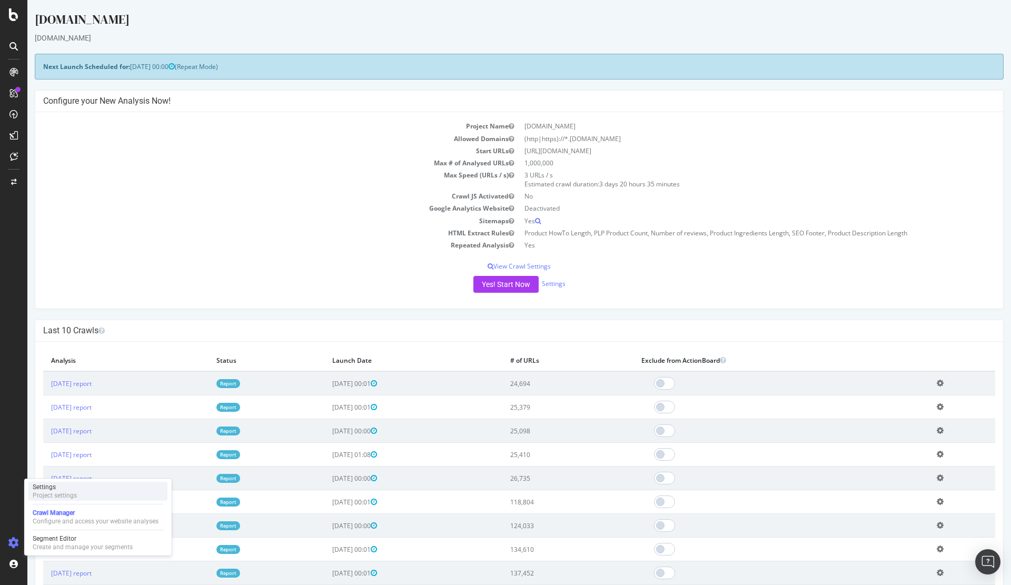 The height and width of the screenshot is (585, 1011). What do you see at coordinates (540, 431) in the screenshot?
I see `td: 25,098` at bounding box center [540, 431].